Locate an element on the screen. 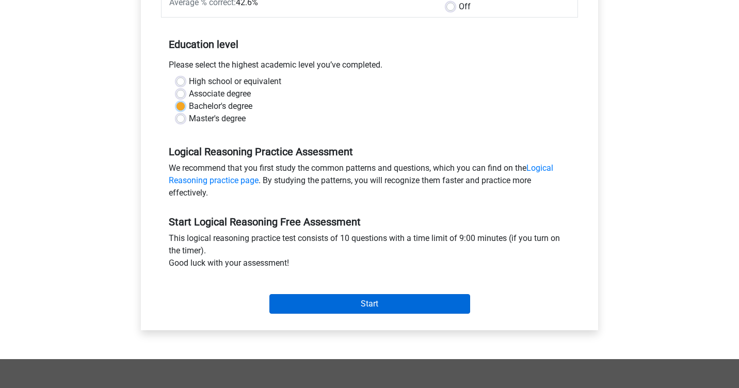  div: We recommend that you first study the common patterns and questions, which you can find on the . ... is located at coordinates (370, 183).